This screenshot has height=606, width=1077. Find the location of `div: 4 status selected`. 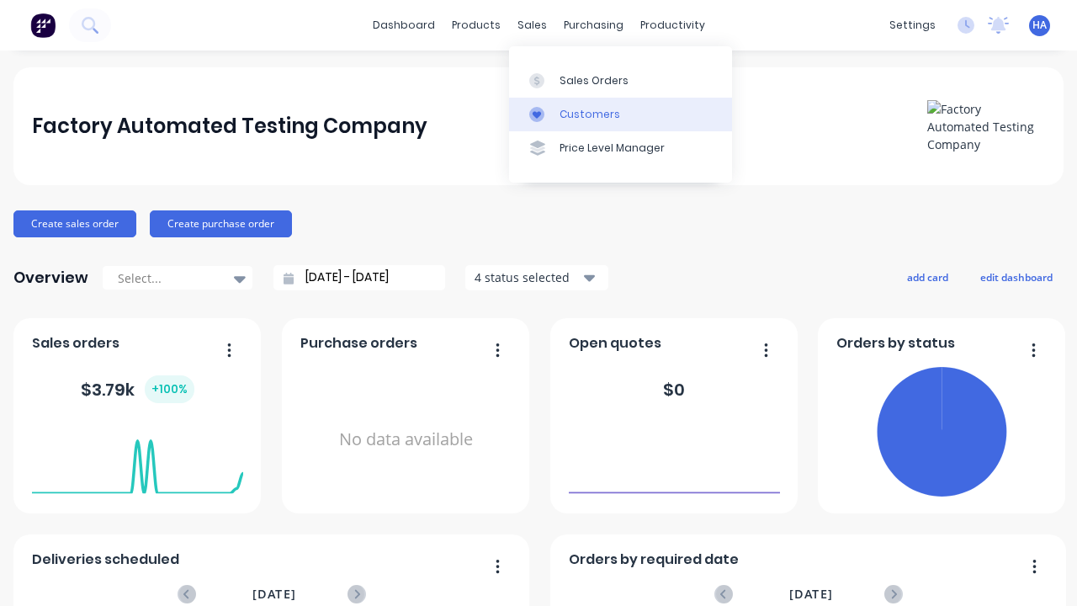

div: 4 status selected is located at coordinates (528, 277).